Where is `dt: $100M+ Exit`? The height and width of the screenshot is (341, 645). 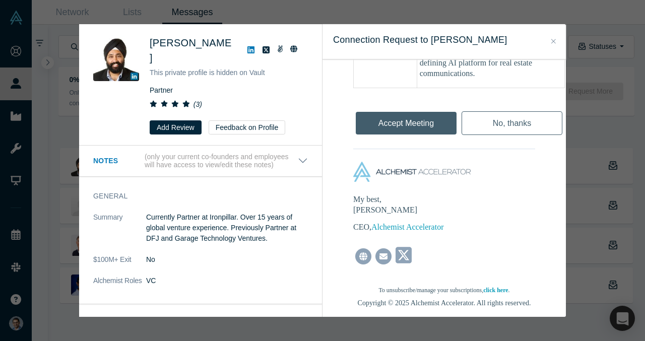 dt: $100M+ Exit is located at coordinates (119, 265).